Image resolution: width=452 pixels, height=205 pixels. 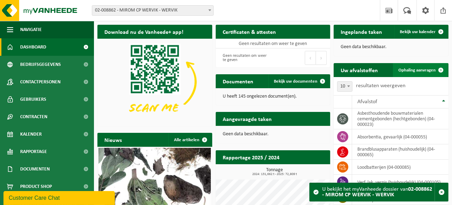 I want to click on a: Bekijk uw documenten, so click(x=299, y=81).